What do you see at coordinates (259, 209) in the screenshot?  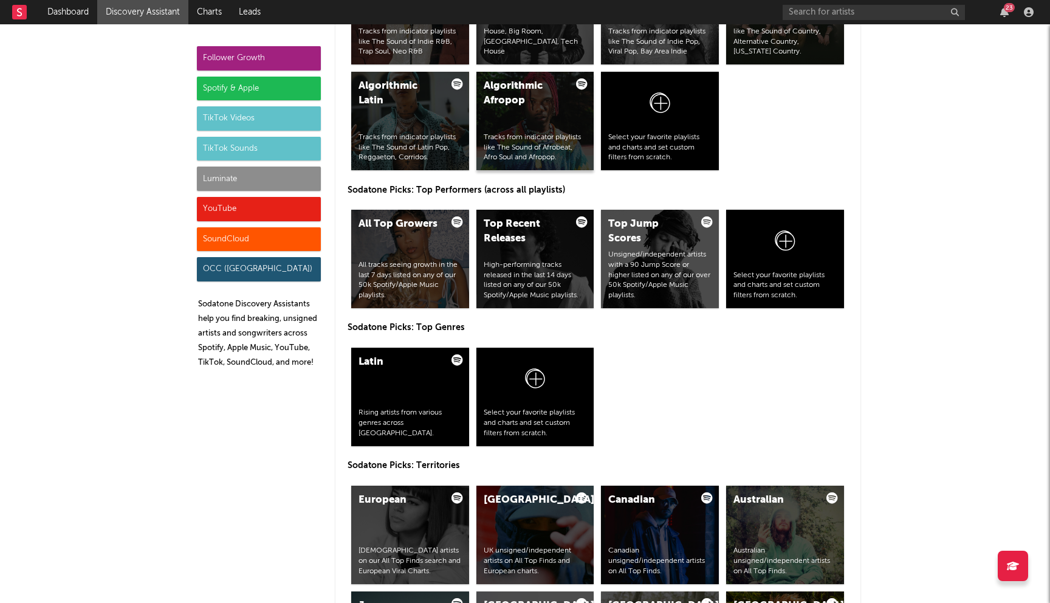 I see `div: YouTube` at bounding box center [259, 209].